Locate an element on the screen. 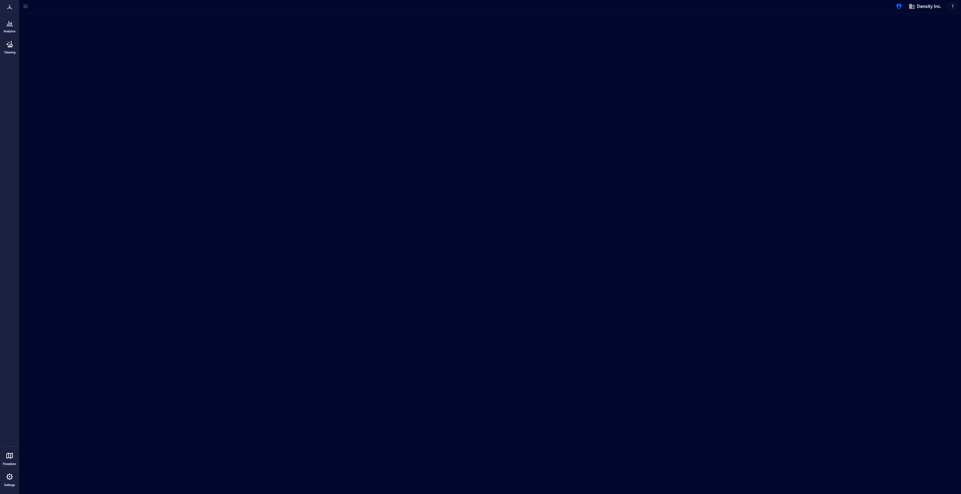  a: Floorplans is located at coordinates (10, 458).